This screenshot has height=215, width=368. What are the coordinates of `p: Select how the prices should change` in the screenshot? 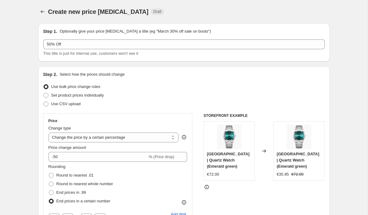 It's located at (92, 74).